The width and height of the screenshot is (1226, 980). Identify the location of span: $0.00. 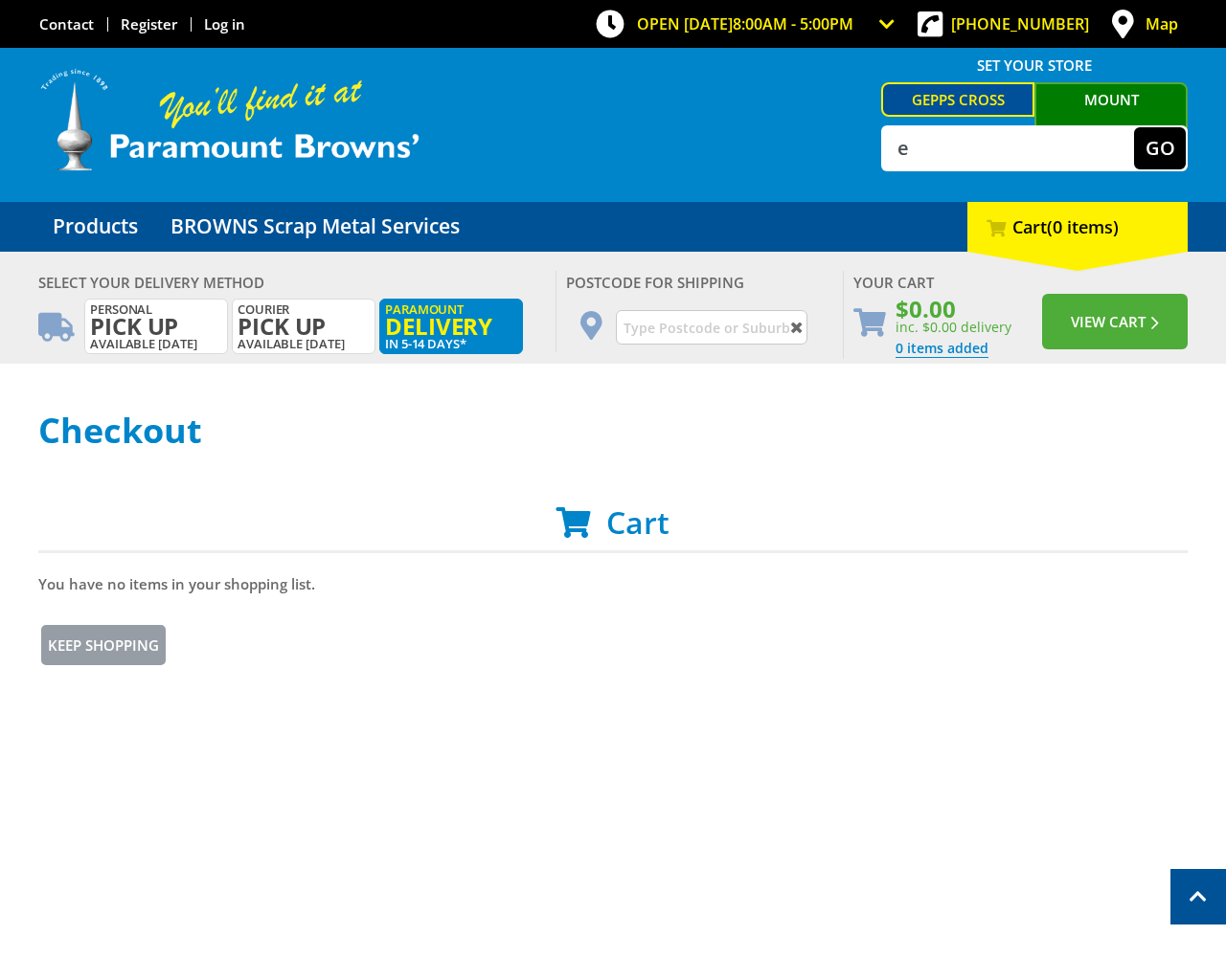
(953, 308).